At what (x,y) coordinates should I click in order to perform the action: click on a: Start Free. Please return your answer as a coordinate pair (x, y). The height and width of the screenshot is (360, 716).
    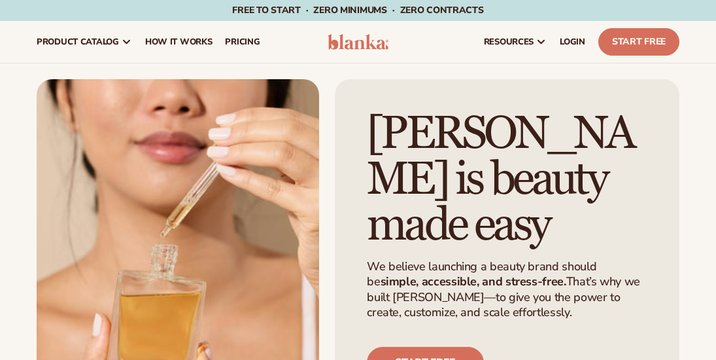
    Looking at the image, I should click on (639, 42).